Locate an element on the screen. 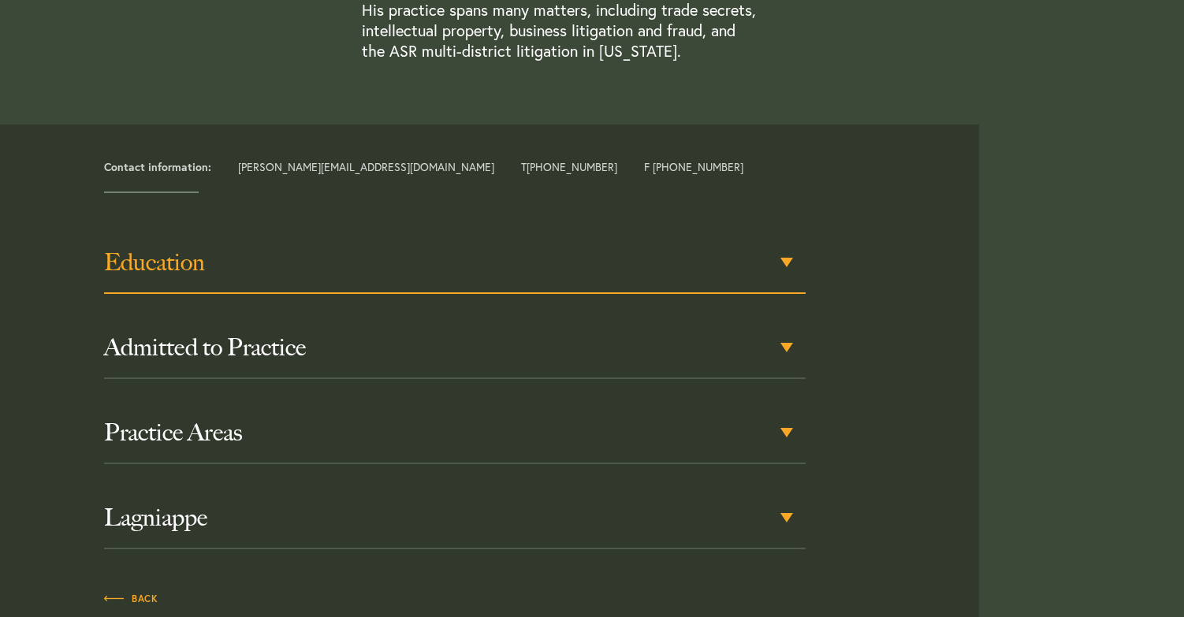 This screenshot has width=1184, height=617. strong: Contact information: is located at coordinates (158, 166).